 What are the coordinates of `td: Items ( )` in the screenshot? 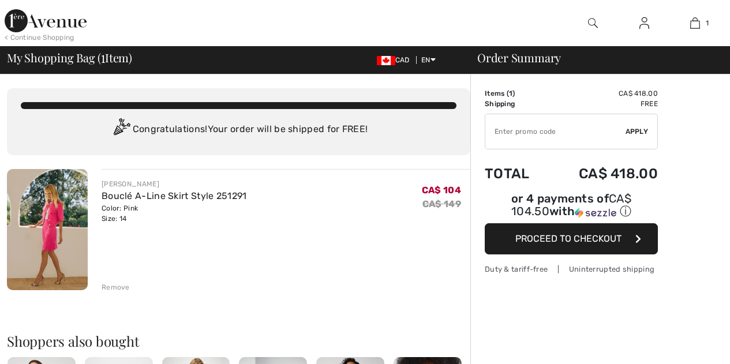 It's located at (516, 93).